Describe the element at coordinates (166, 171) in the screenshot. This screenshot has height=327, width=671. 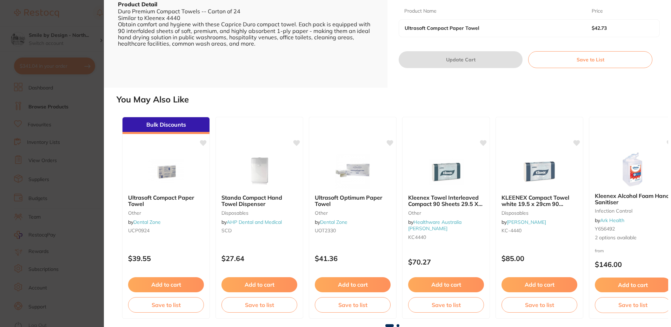
I see `img: Ultrasoft Compact Paper Towel` at that location.